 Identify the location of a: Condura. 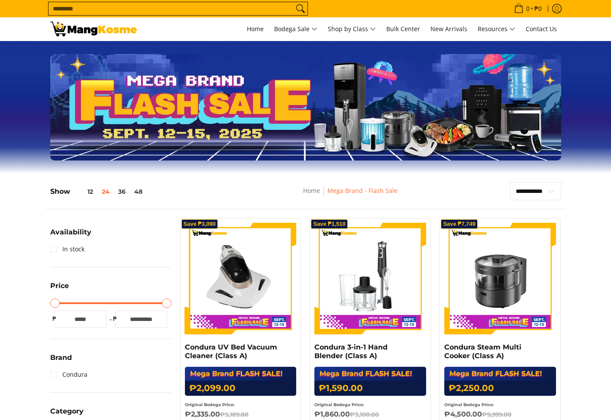
(69, 375).